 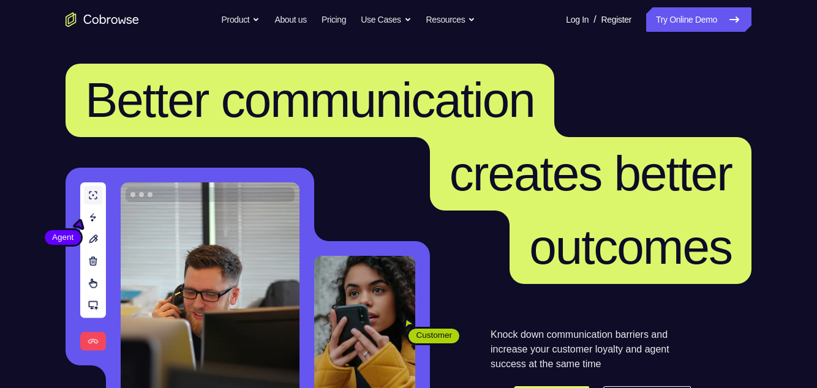 What do you see at coordinates (102, 20) in the screenshot?
I see `a: Go to the home page` at bounding box center [102, 20].